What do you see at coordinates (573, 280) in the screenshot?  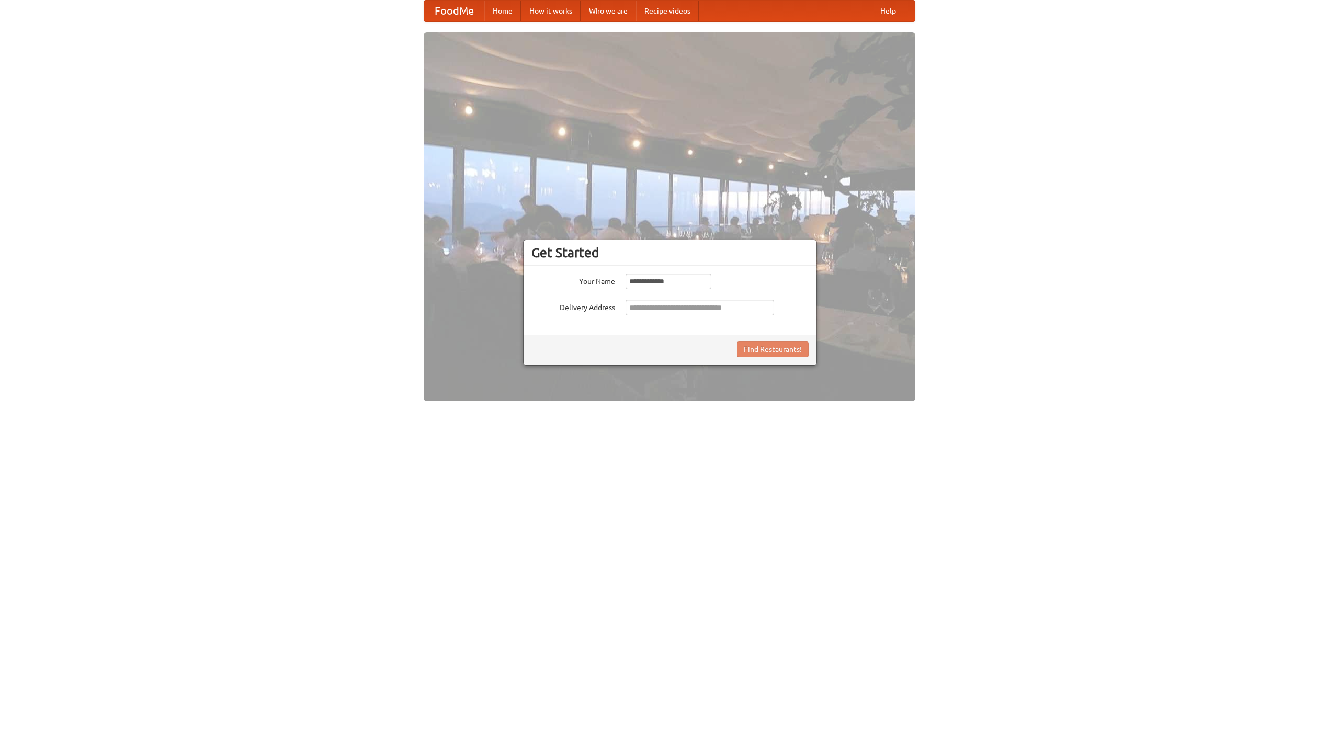 I see `label: Your Name` at bounding box center [573, 280].